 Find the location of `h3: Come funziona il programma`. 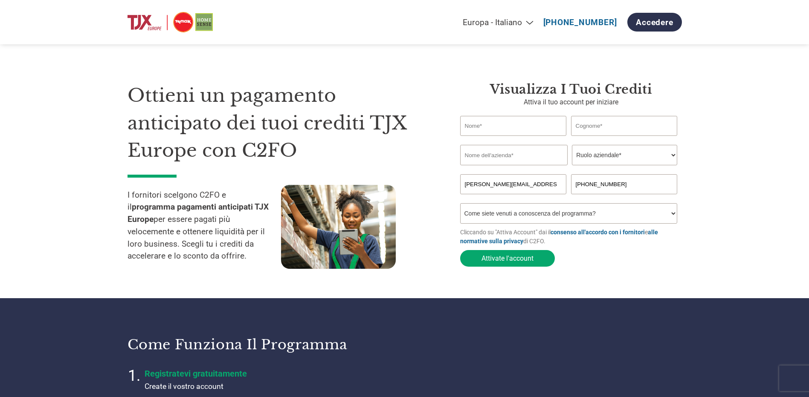

h3: Come funziona il programma is located at coordinates (261, 345).